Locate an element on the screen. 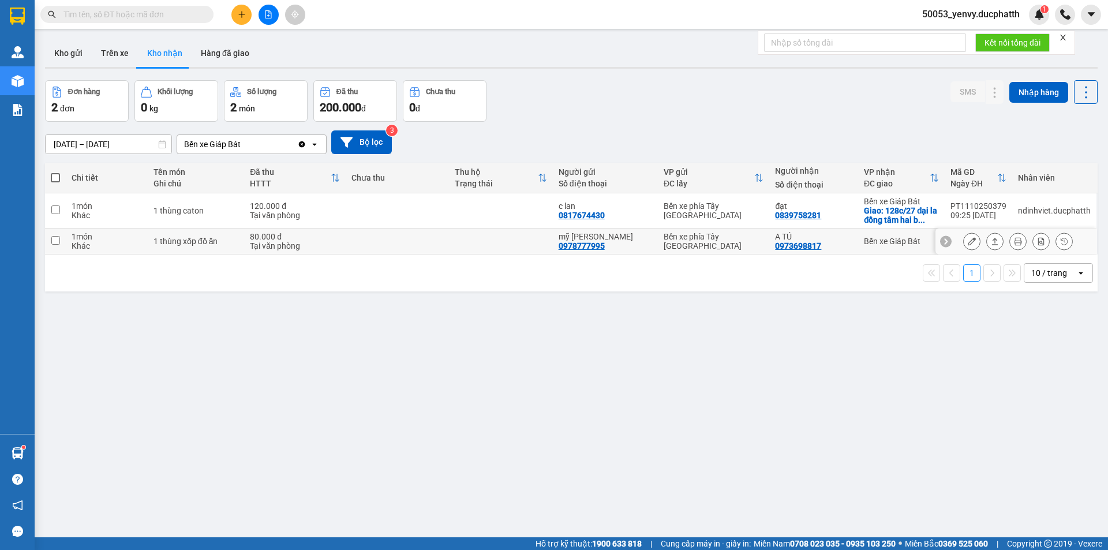  span: search is located at coordinates (52, 14).